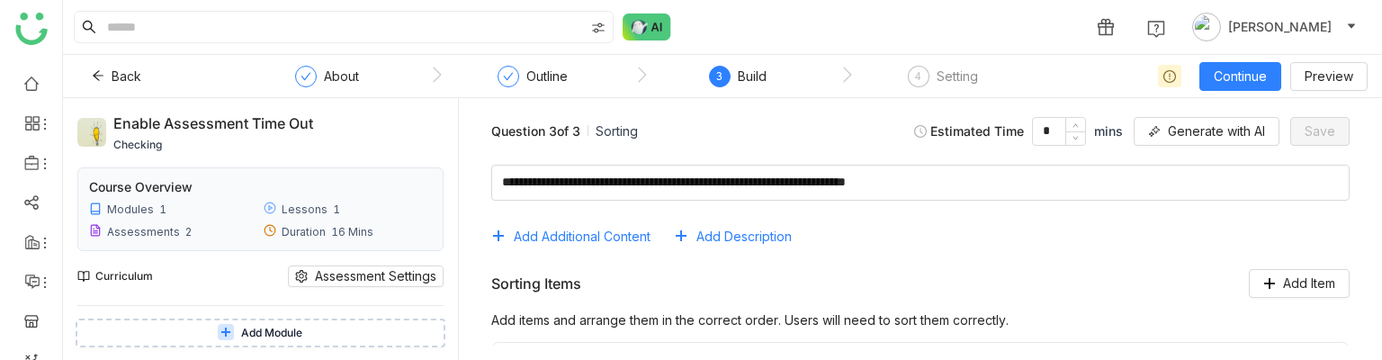 Image resolution: width=1382 pixels, height=360 pixels. What do you see at coordinates (1240, 76) in the screenshot?
I see `button: Continue` at bounding box center [1240, 76].